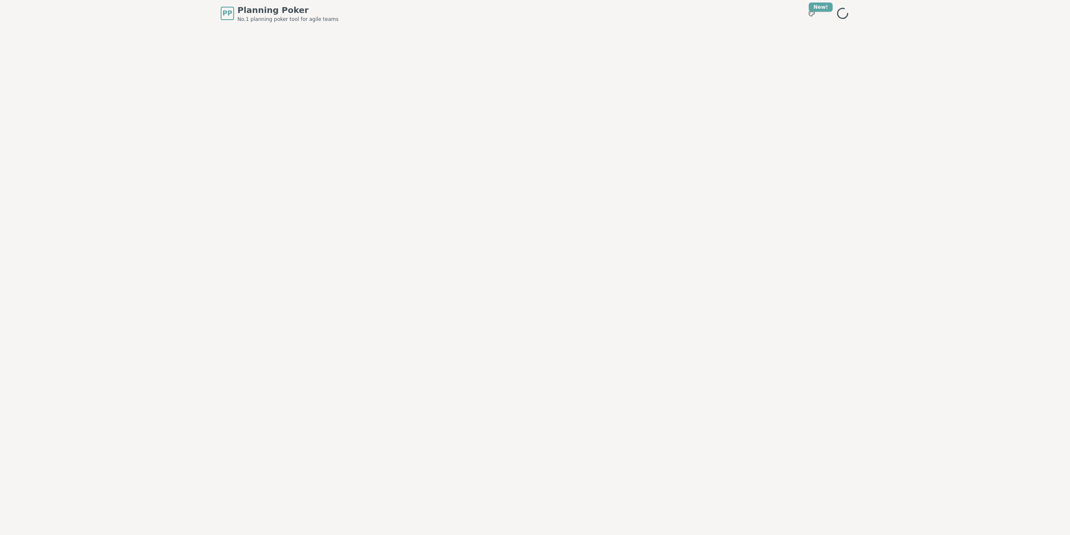  What do you see at coordinates (227, 13) in the screenshot?
I see `span: PP` at bounding box center [227, 13].